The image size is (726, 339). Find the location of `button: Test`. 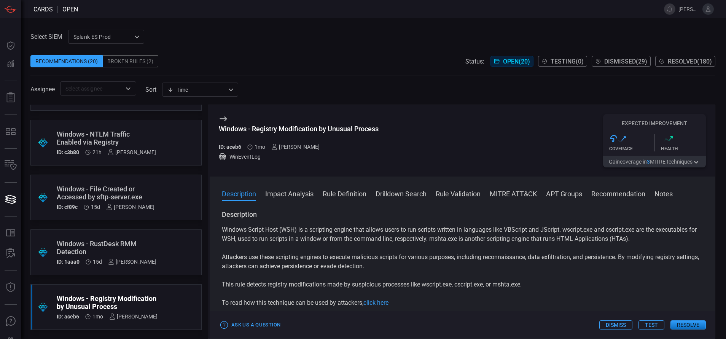

button: Test is located at coordinates (652, 325).